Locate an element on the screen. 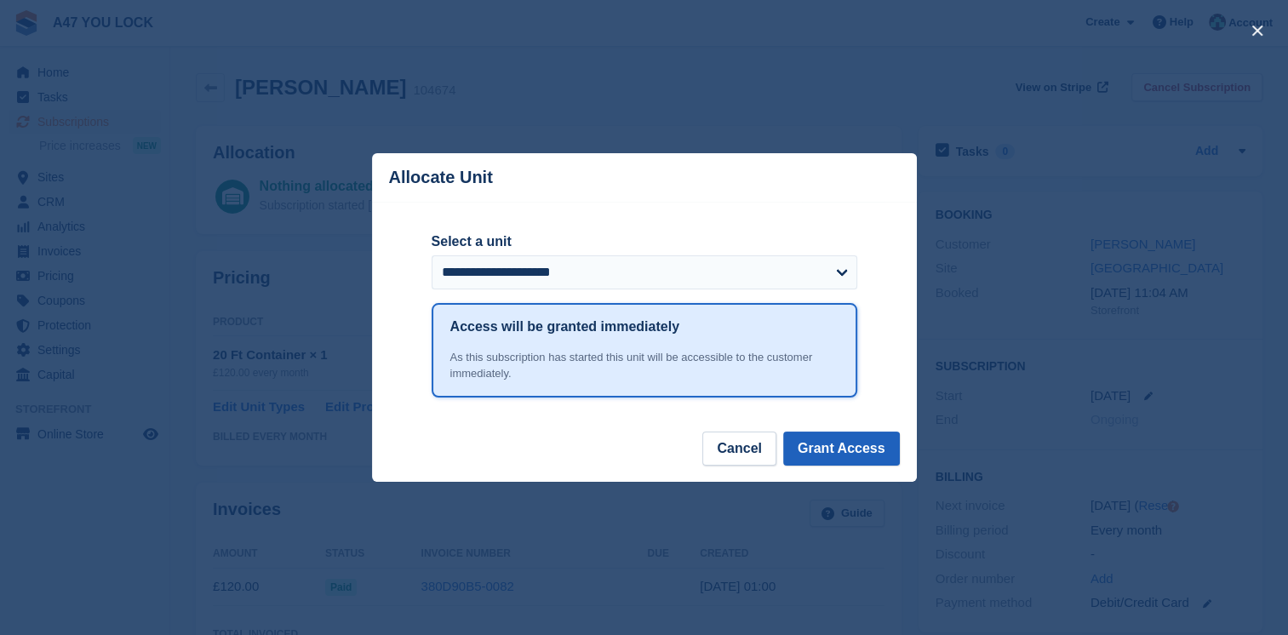 The width and height of the screenshot is (1288, 635). button: close is located at coordinates (1257, 31).